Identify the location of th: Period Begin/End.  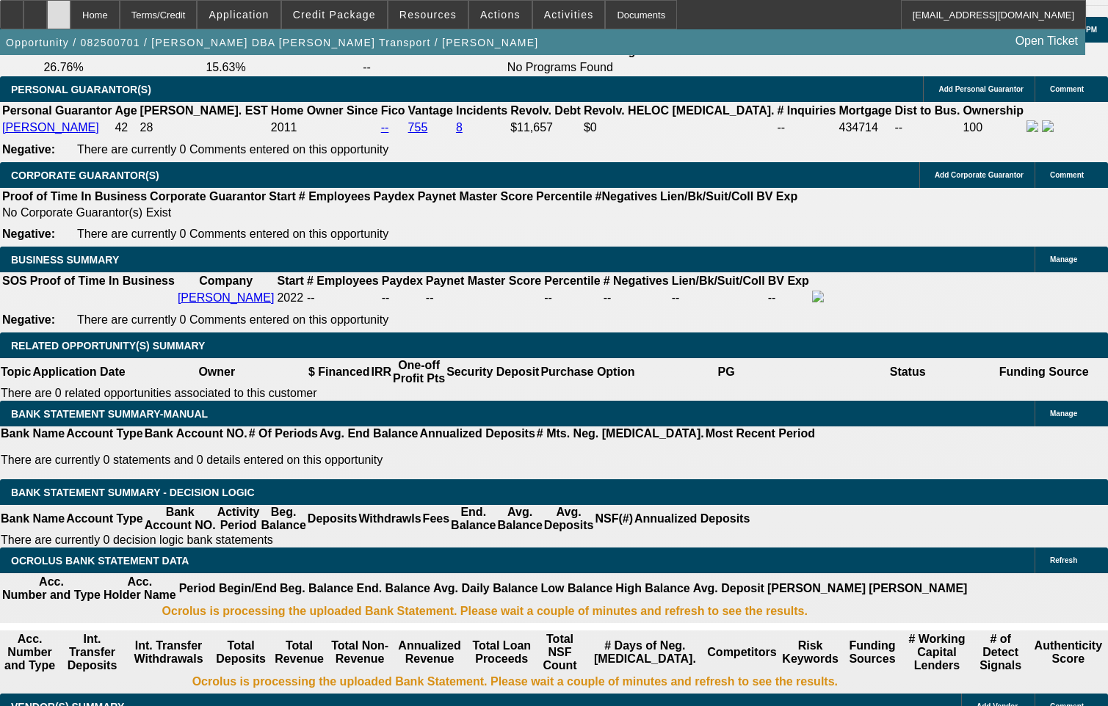
(228, 589).